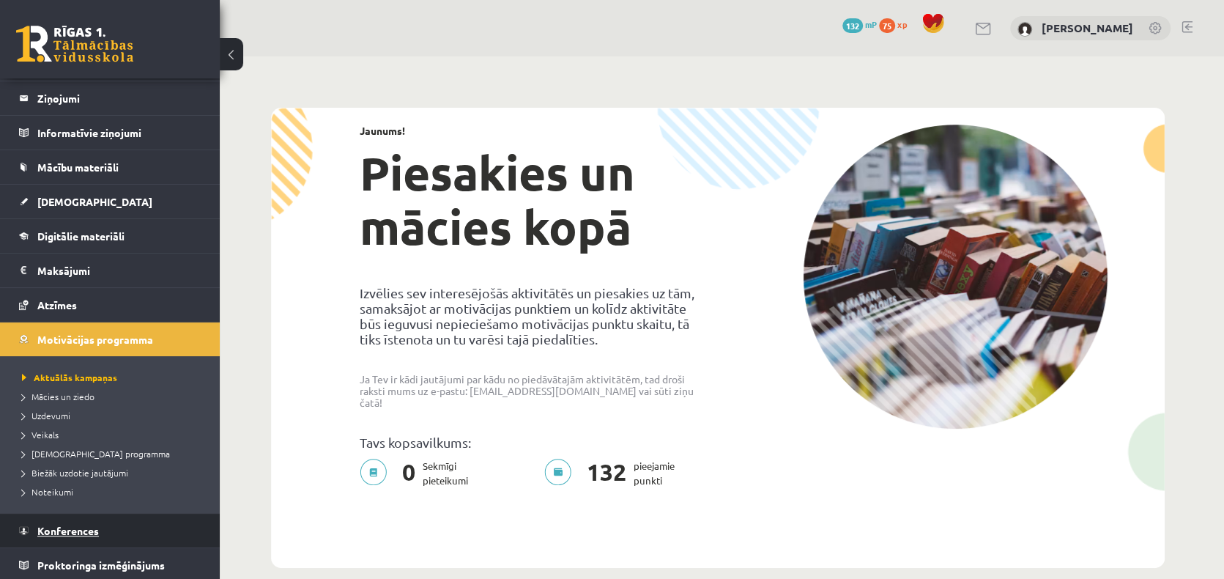 The height and width of the screenshot is (579, 1224). Describe the element at coordinates (901, 24) in the screenshot. I see `span: xp` at that location.